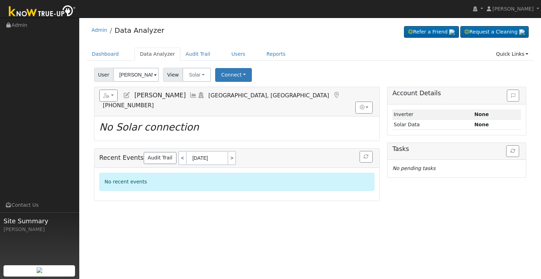 The height and width of the screenshot is (279, 541). What do you see at coordinates (136, 75) in the screenshot?
I see `input: Select a User` at bounding box center [136, 75].